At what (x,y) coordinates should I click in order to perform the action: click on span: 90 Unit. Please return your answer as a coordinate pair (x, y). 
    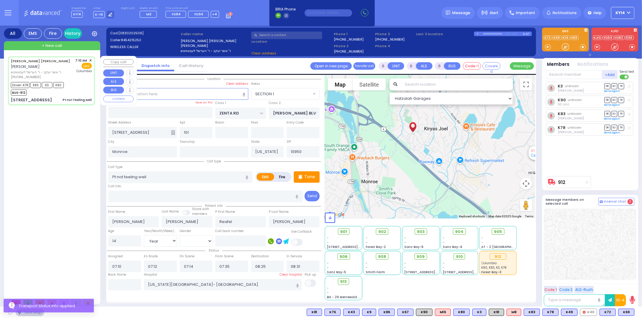
    Looking at the image, I should click on (563, 104).